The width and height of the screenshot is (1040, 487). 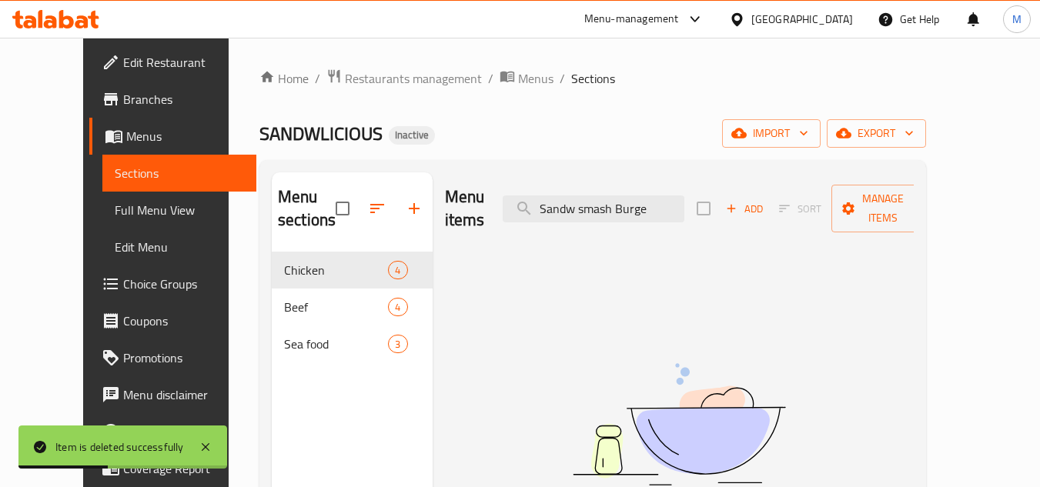 I want to click on span: Manage items, so click(x=883, y=209).